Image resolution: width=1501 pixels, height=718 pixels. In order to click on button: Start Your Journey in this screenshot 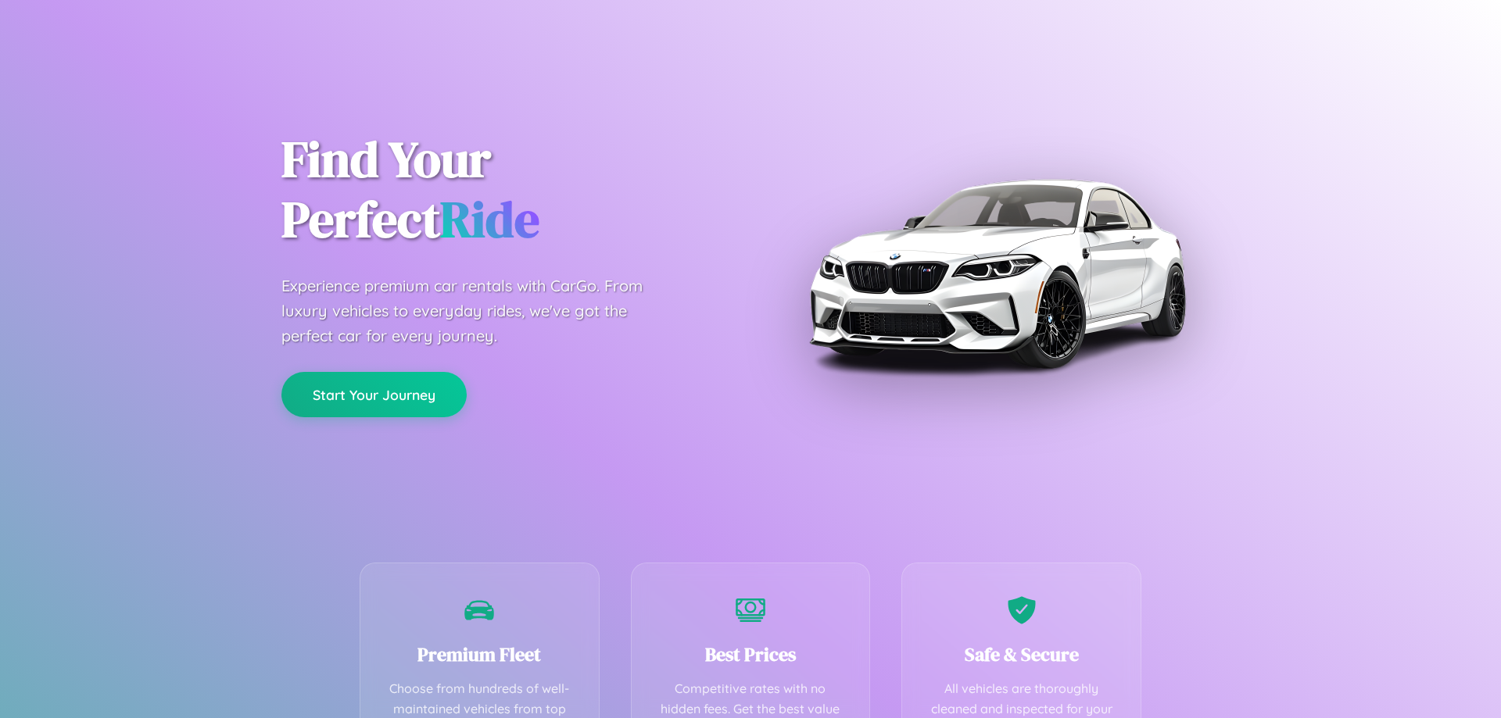, I will do `click(374, 395)`.